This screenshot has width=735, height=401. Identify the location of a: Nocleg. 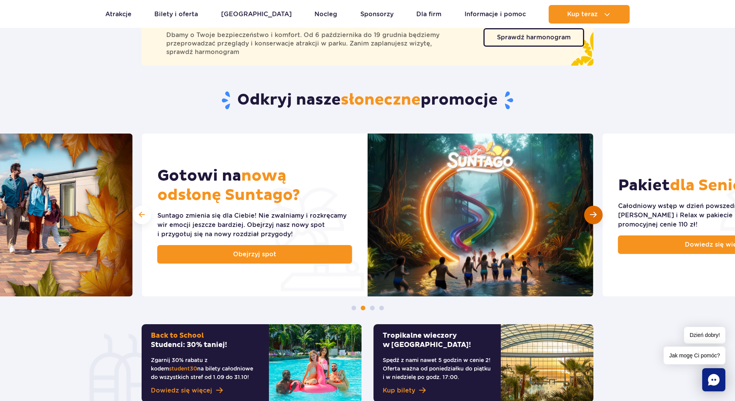
(326, 14).